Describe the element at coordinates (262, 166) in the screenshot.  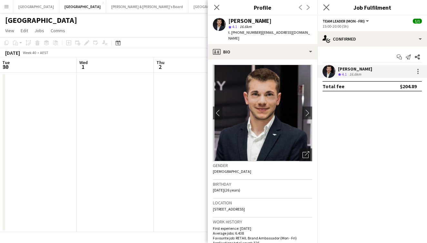
I see `h3: Gender` at that location.